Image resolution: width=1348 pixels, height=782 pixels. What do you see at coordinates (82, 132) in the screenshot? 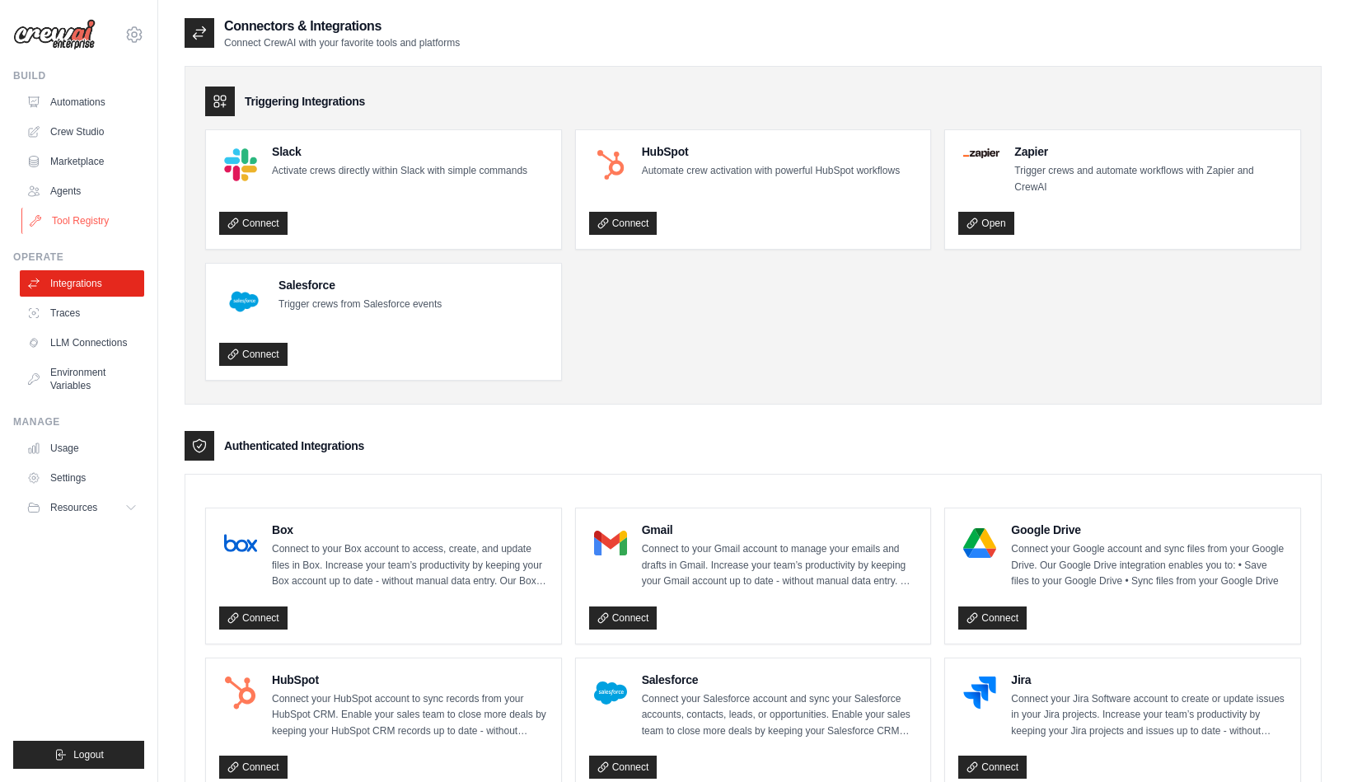
I see `a: Crew Studio` at bounding box center [82, 132].